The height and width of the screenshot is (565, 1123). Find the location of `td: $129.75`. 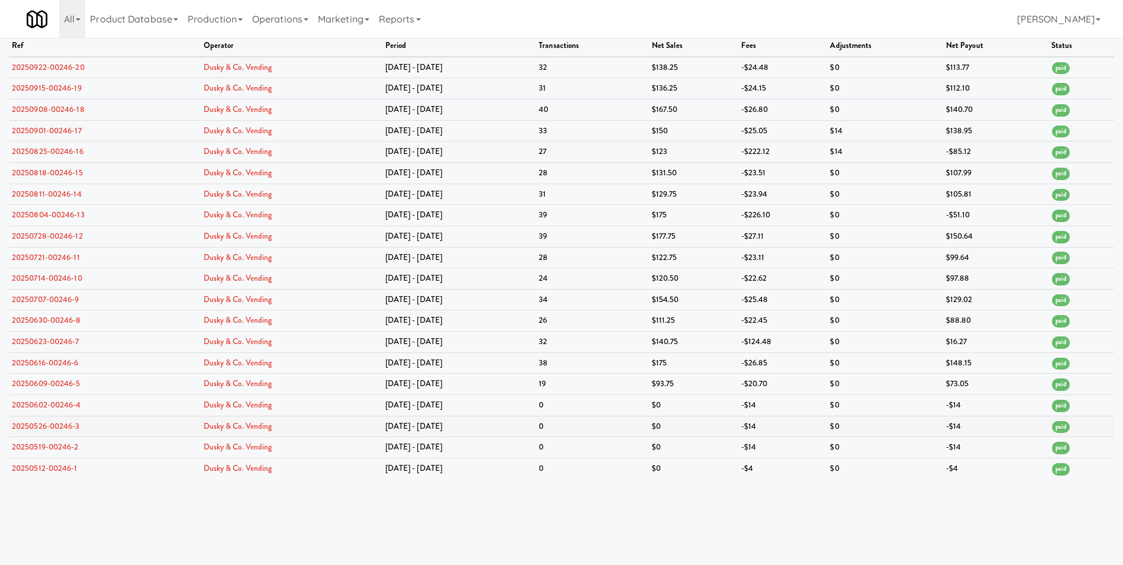

td: $129.75 is located at coordinates (693, 194).